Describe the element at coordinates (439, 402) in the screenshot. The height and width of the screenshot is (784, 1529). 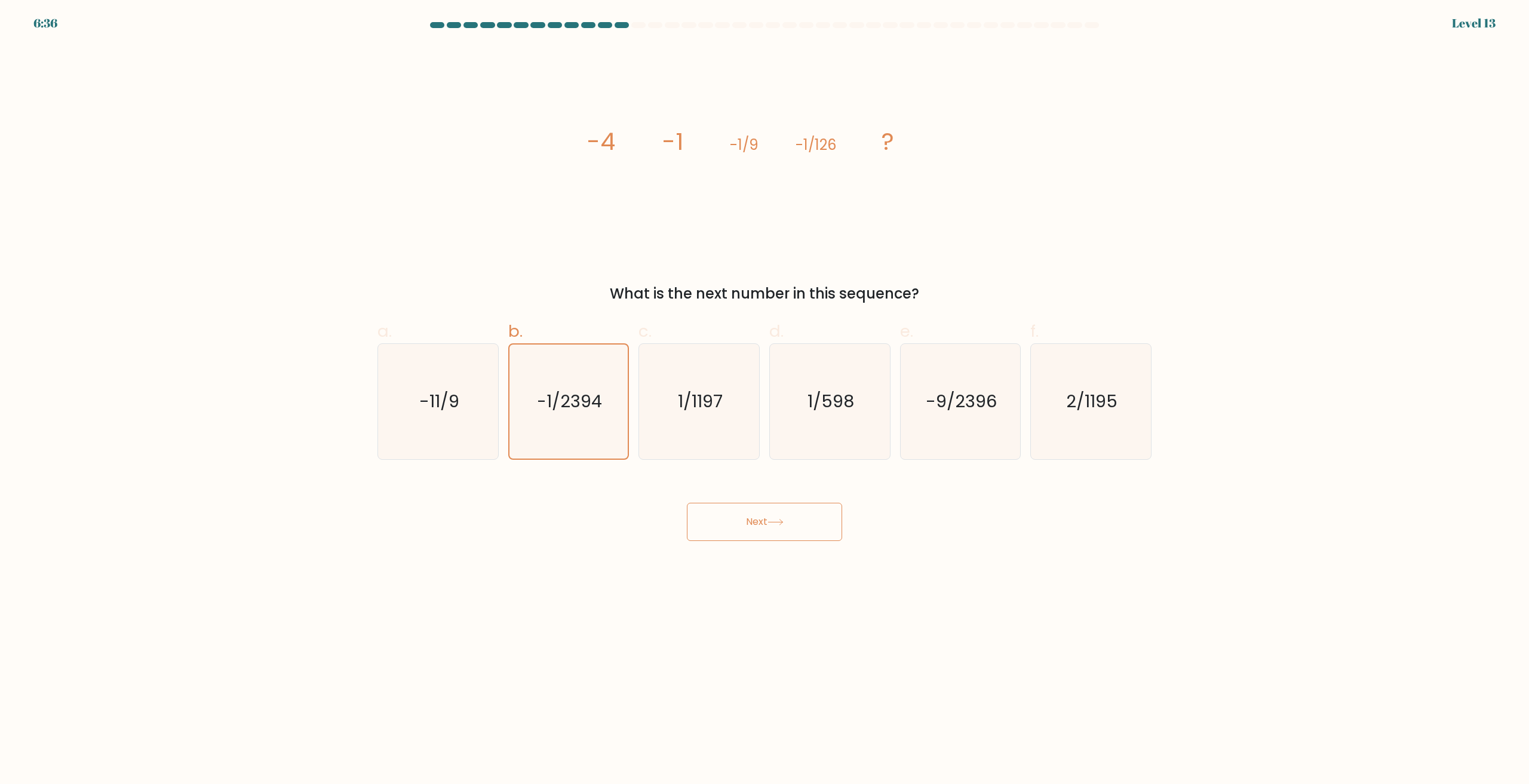
I see `text: -11/9` at that location.